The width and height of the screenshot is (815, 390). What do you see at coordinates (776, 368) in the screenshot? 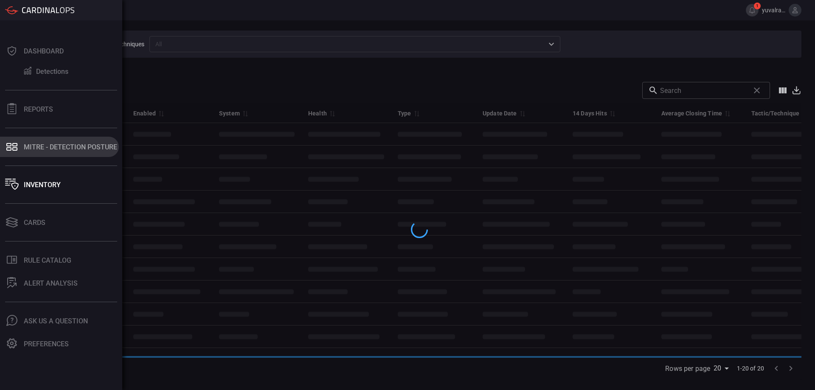
I see `span: Go to previous page` at bounding box center [776, 368].